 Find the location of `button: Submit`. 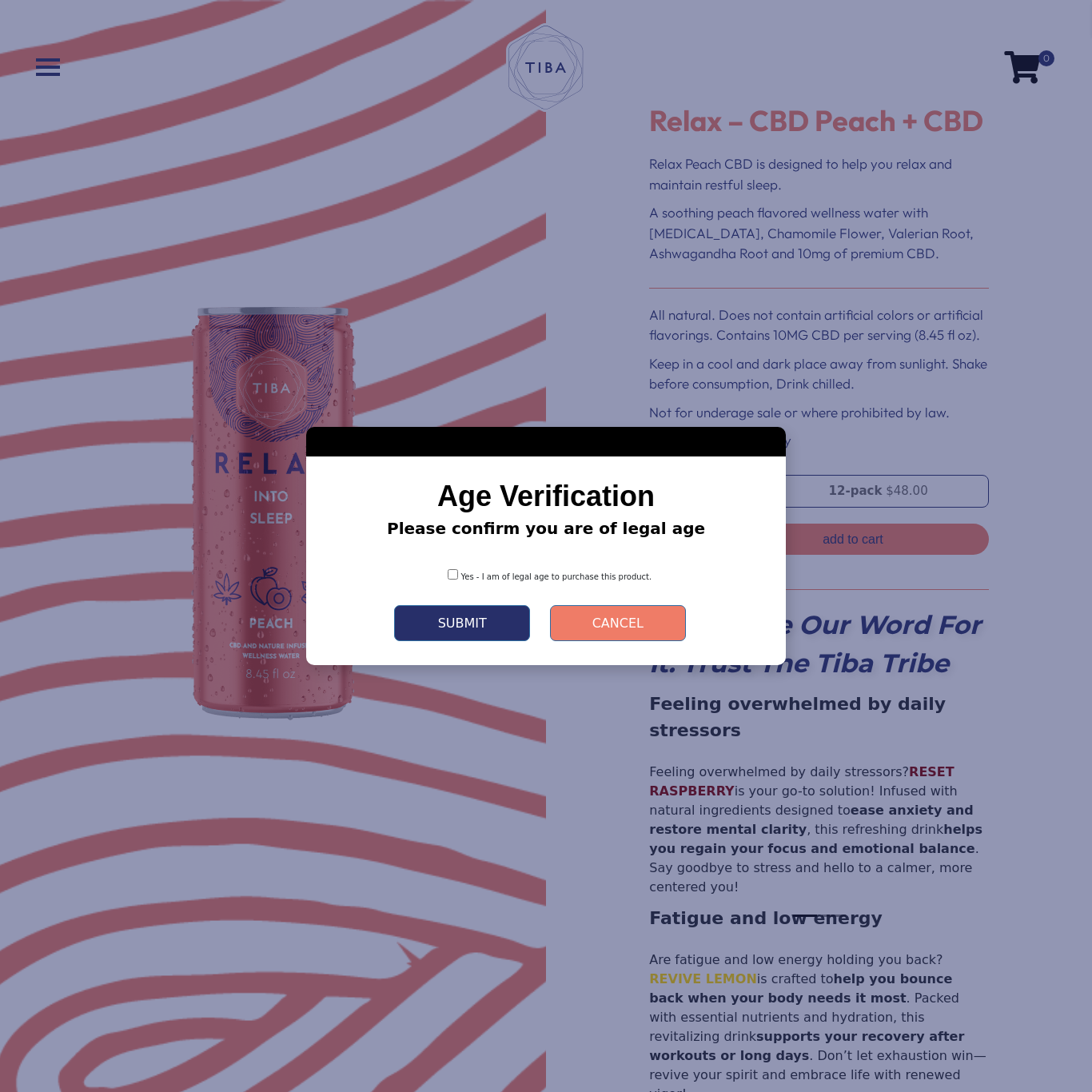

button: Submit is located at coordinates (462, 623).